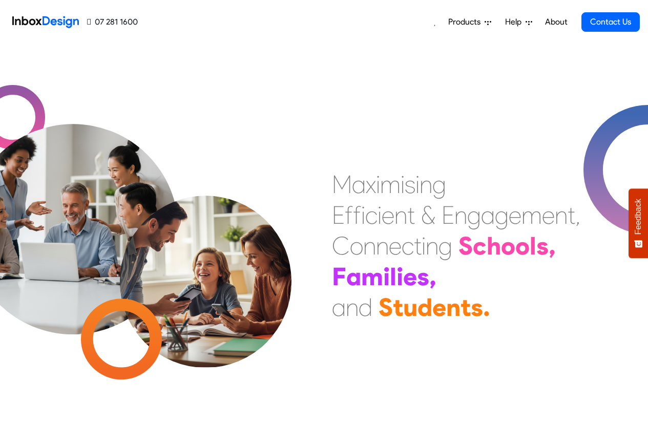  Describe the element at coordinates (112, 22) in the screenshot. I see `a: 07 281 1600` at that location.